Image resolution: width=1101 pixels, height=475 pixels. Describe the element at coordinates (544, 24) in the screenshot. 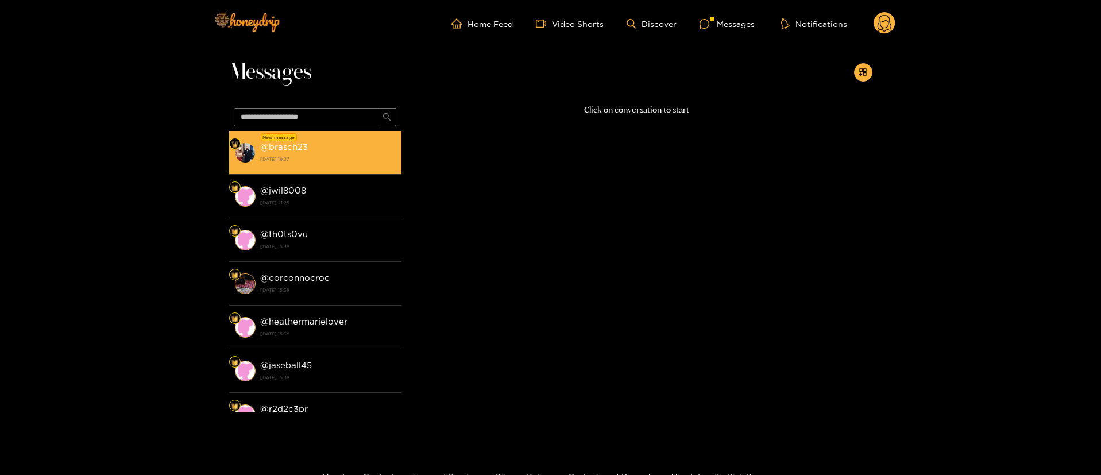

I see `span: video-camera` at that location.